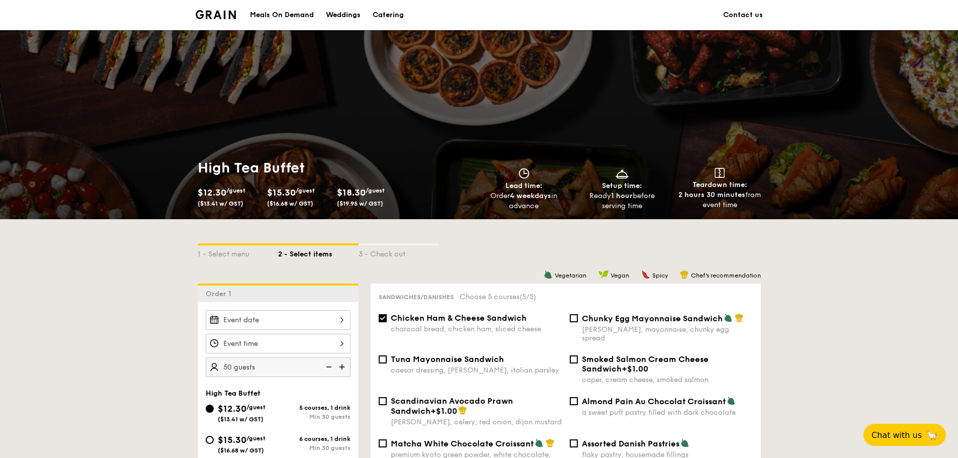  I want to click on span: Chunky Egg Mayonnaise Sandwich, so click(652, 318).